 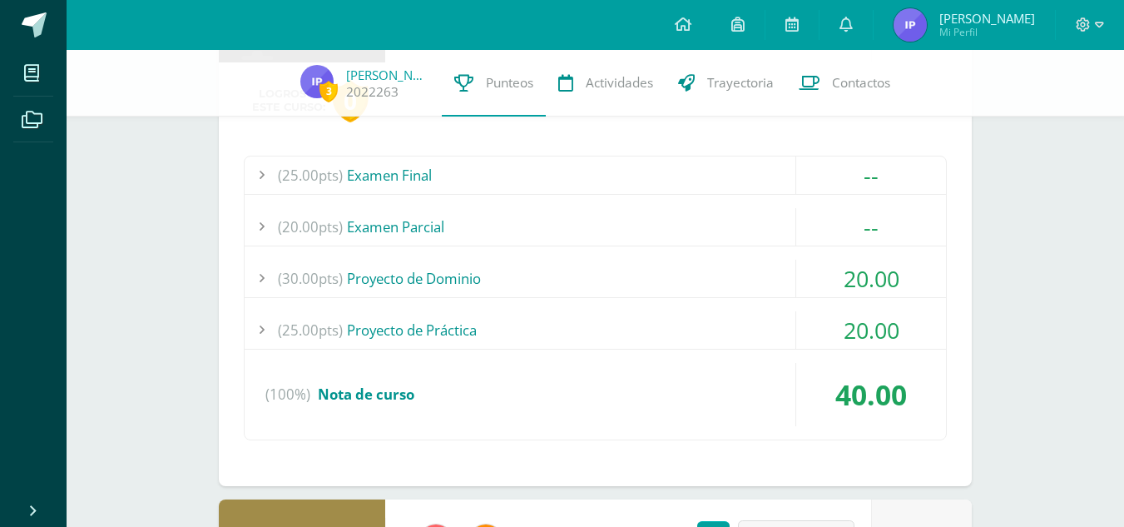 I want to click on span: Contactos, so click(x=861, y=82).